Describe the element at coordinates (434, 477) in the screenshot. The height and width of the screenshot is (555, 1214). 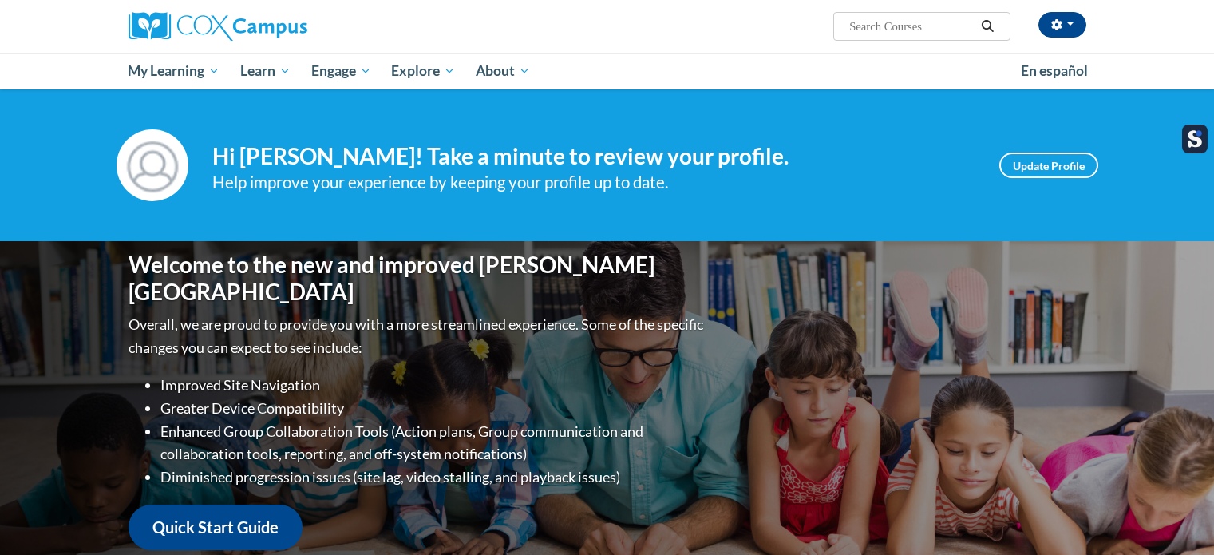
I see `li: Diminished progression issues (site lag, video stalling, and playback issues)` at that location.